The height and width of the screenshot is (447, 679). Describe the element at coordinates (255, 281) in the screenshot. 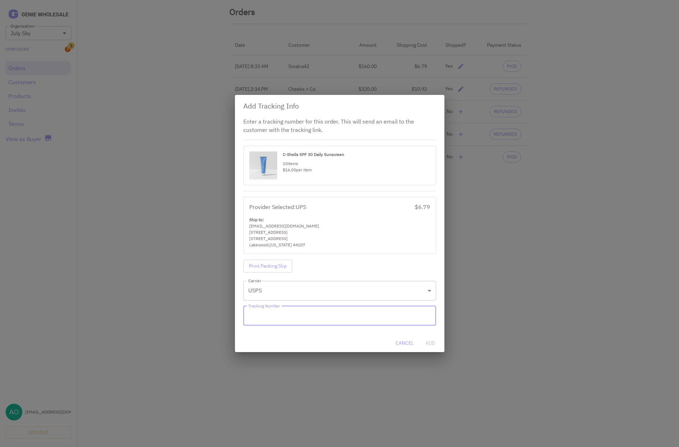

I see `label: Carrier` at that location.